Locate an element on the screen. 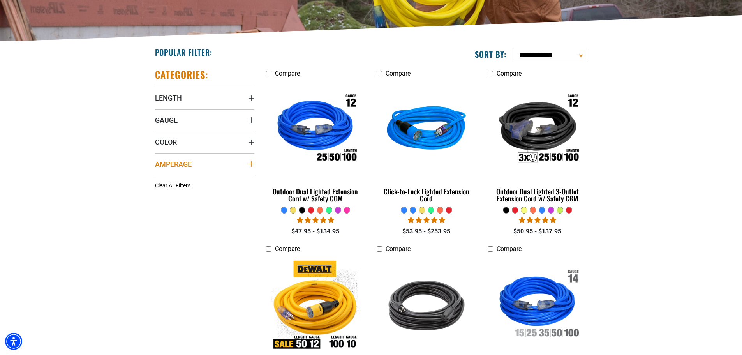  span: Color is located at coordinates (166, 142).